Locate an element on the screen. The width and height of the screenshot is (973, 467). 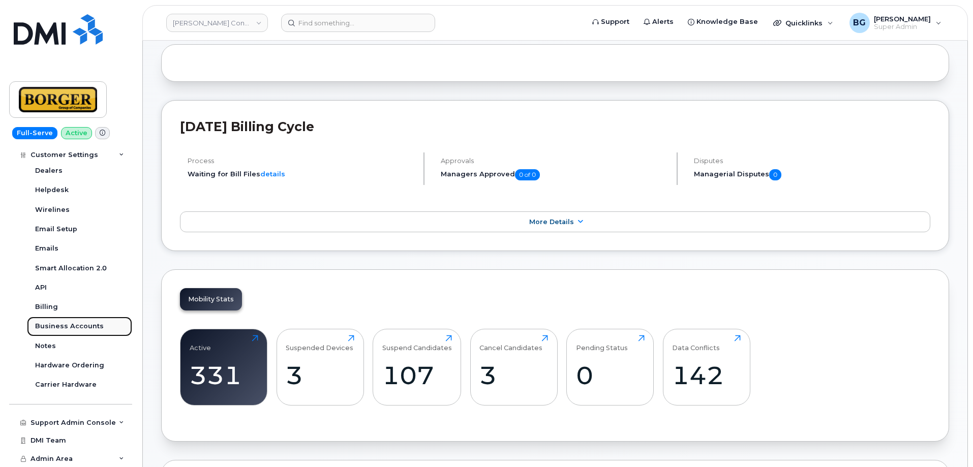
a: Borger Construction is located at coordinates (217, 23).